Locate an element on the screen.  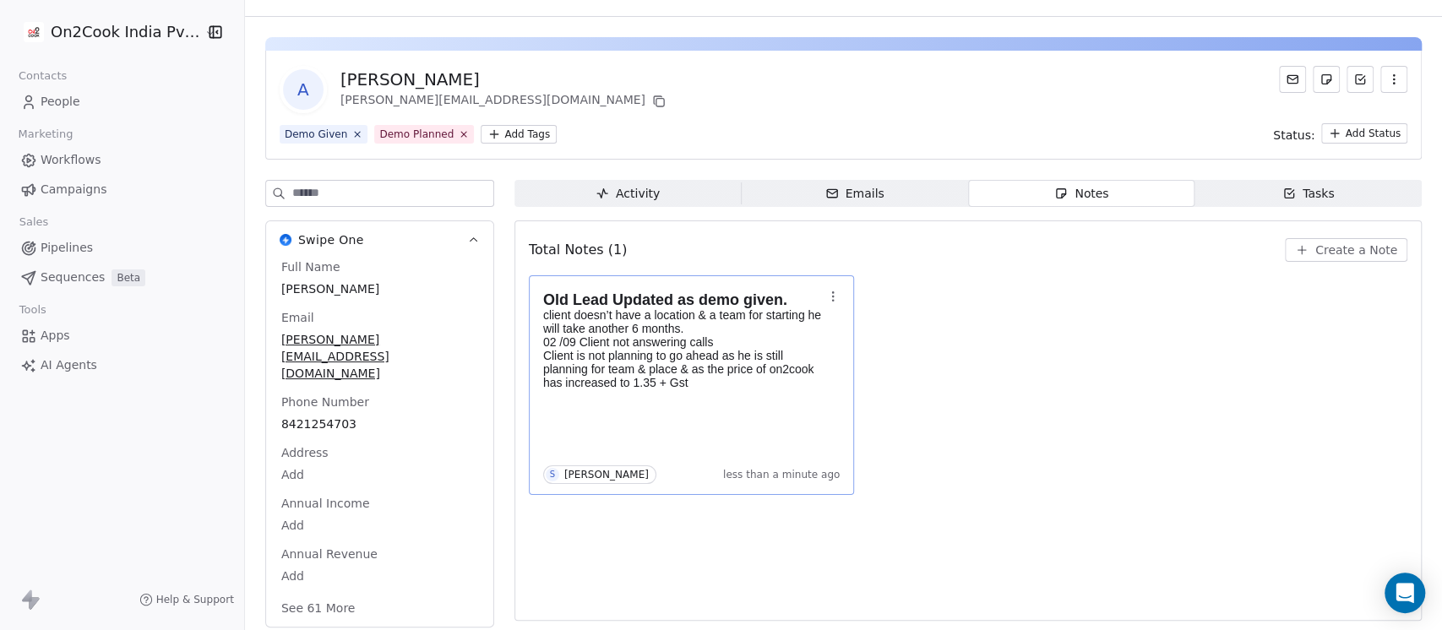
div: Tasks is located at coordinates (1309, 193).